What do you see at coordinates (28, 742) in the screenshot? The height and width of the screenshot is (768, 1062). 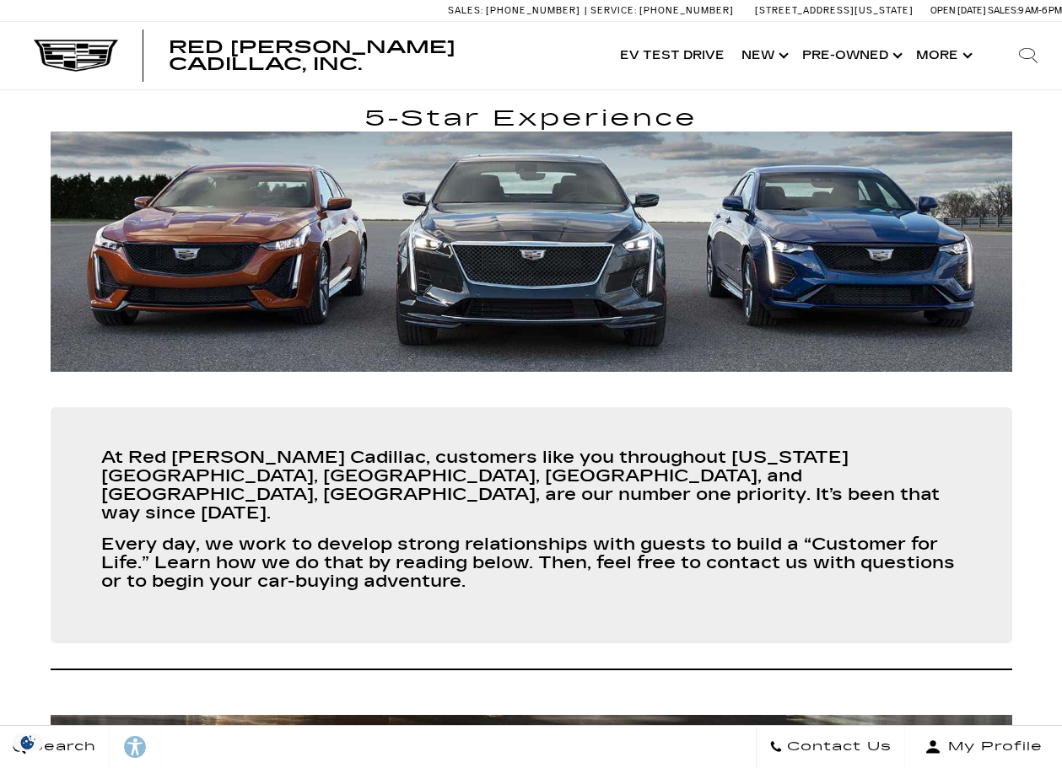 I see `img: Opt-Out Icon` at bounding box center [28, 742].